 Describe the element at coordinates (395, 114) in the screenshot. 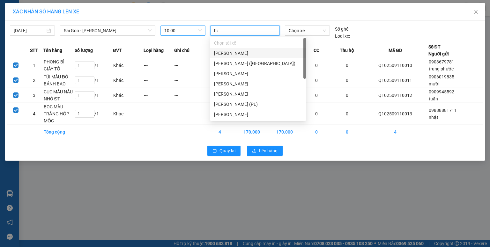

I see `td: Q102509110013` at that location.